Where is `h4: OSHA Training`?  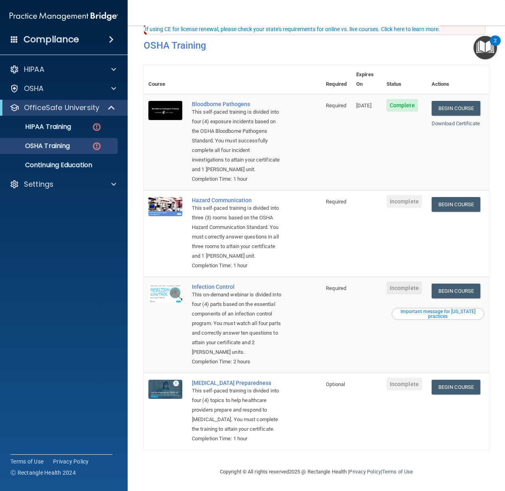 h4: OSHA Training is located at coordinates (316, 45).